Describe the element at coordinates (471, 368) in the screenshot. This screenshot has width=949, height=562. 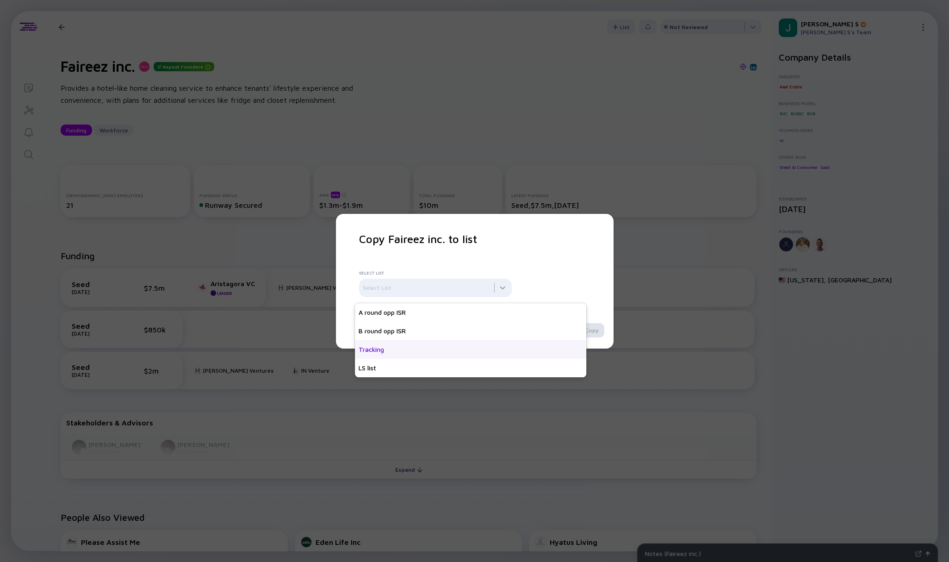
I see `div: LS list` at that location.